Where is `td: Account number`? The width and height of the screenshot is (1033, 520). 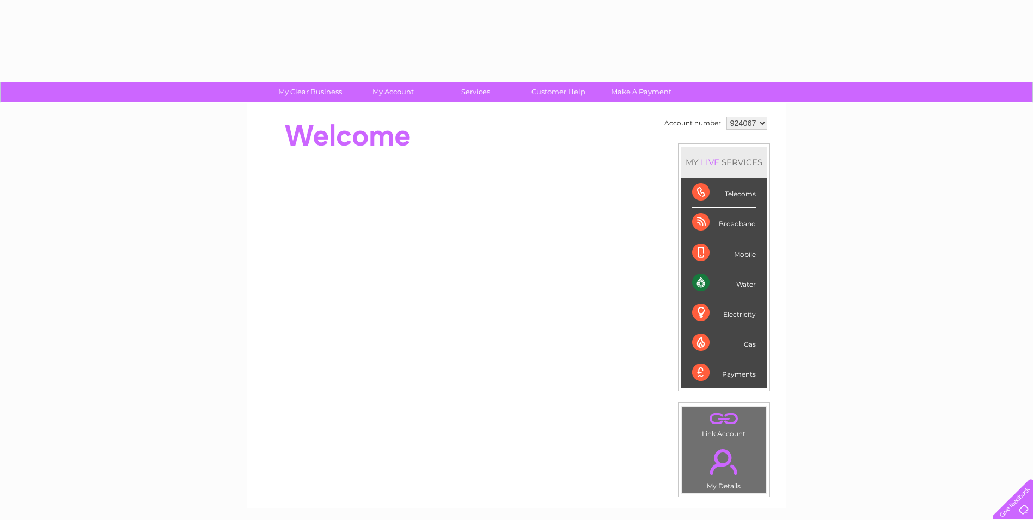
td: Account number is located at coordinates (693, 123).